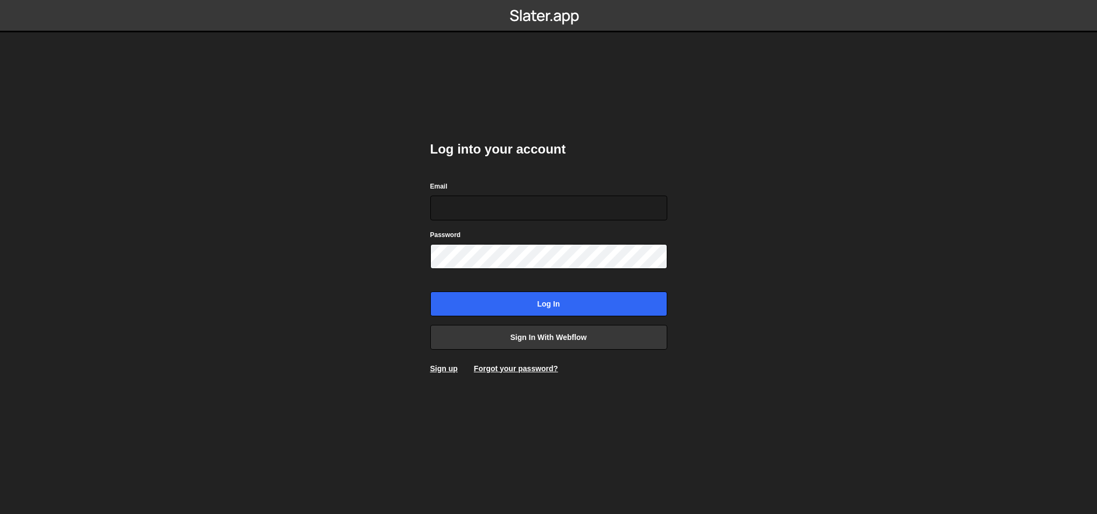 This screenshot has width=1097, height=514. Describe the element at coordinates (444, 368) in the screenshot. I see `a: Sign up` at that location.